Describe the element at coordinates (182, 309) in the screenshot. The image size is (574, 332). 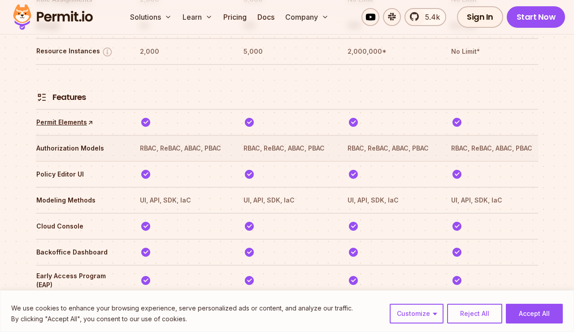
I see `p: We use cookies to enhance your browsing experience, serve personalized ads or content, and analyz...` at that location.